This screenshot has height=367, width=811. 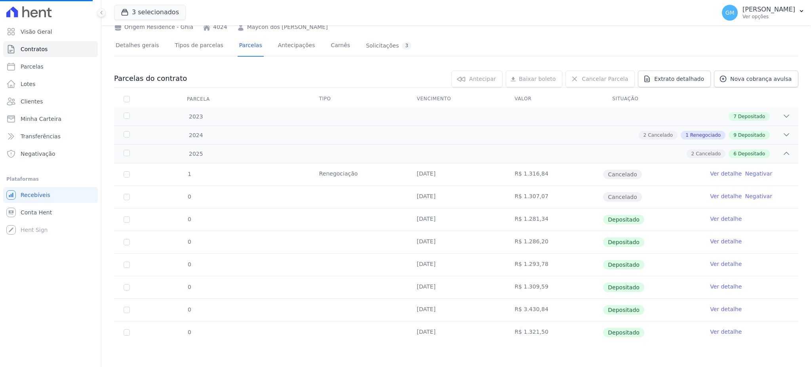 What do you see at coordinates (50, 67) in the screenshot?
I see `a: Parcelas` at bounding box center [50, 67].